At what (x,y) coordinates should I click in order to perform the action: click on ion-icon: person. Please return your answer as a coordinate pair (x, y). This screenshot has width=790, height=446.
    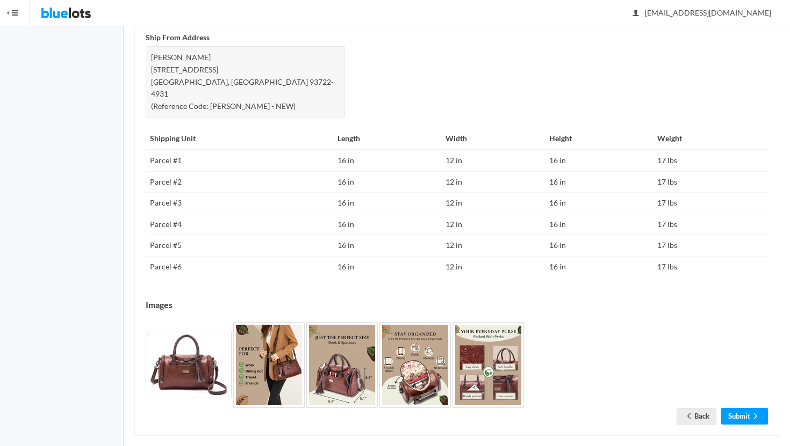
    Looking at the image, I should click on (635, 13).